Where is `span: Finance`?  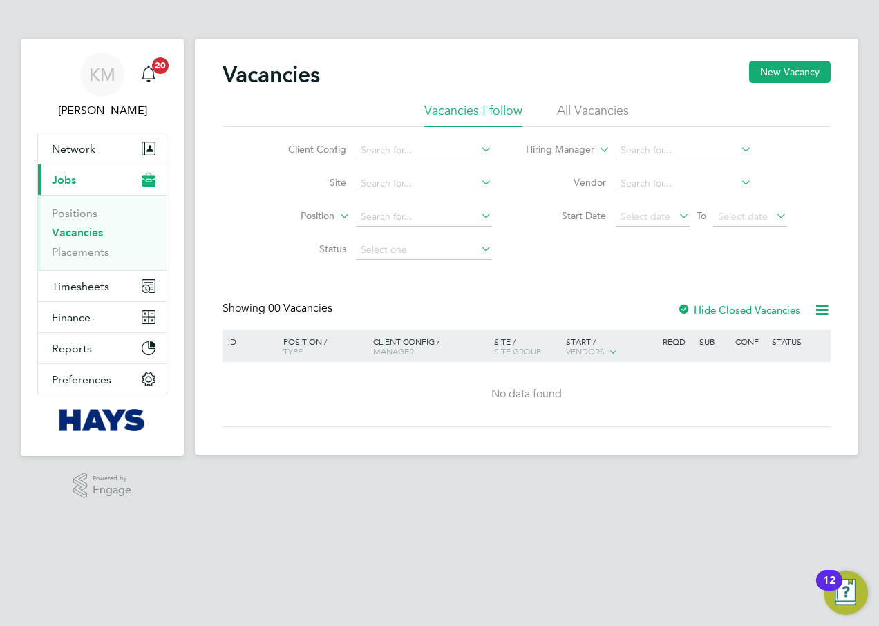
span: Finance is located at coordinates (71, 317).